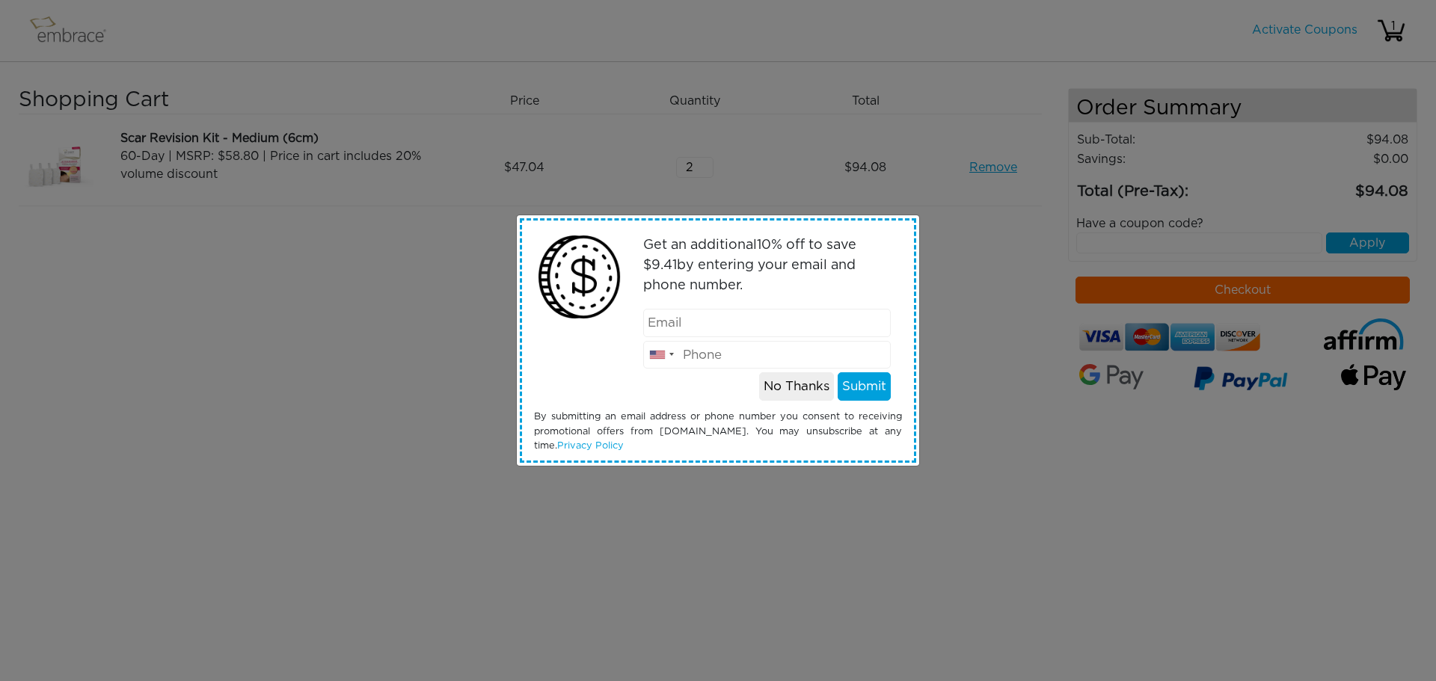 This screenshot has height=681, width=1436. Describe the element at coordinates (664, 265) in the screenshot. I see `span: 9.41` at that location.